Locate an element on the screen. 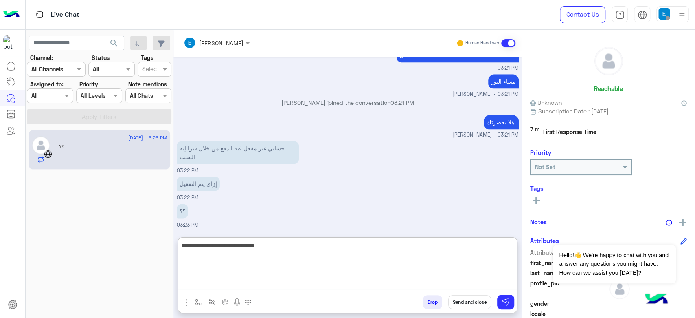 The image size is (695, 318). h6: Tags is located at coordinates (609, 188).